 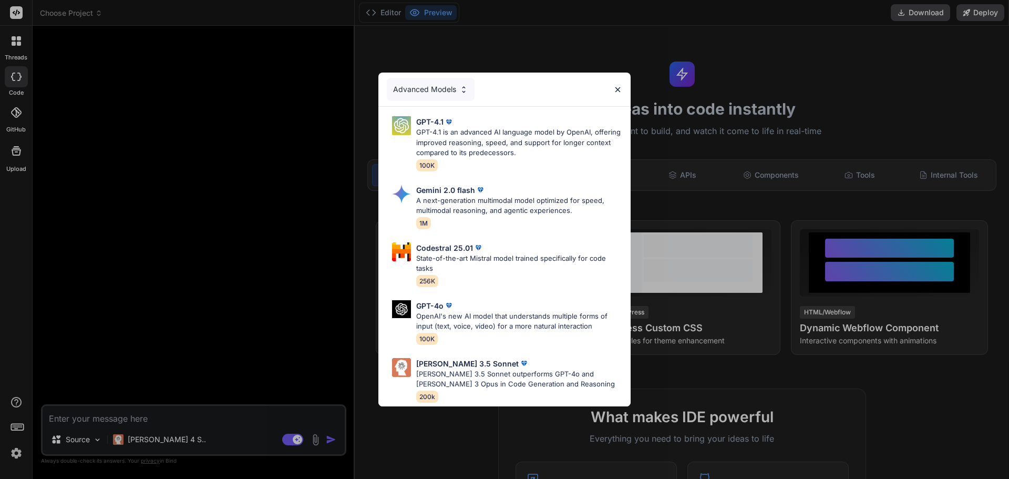 What do you see at coordinates (430, 89) in the screenshot?
I see `div: Advanced Models` at bounding box center [430, 89].